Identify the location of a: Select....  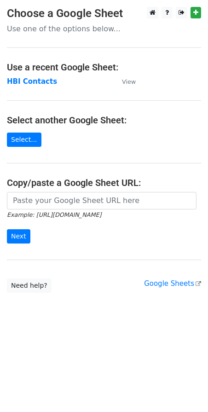
(24, 139).